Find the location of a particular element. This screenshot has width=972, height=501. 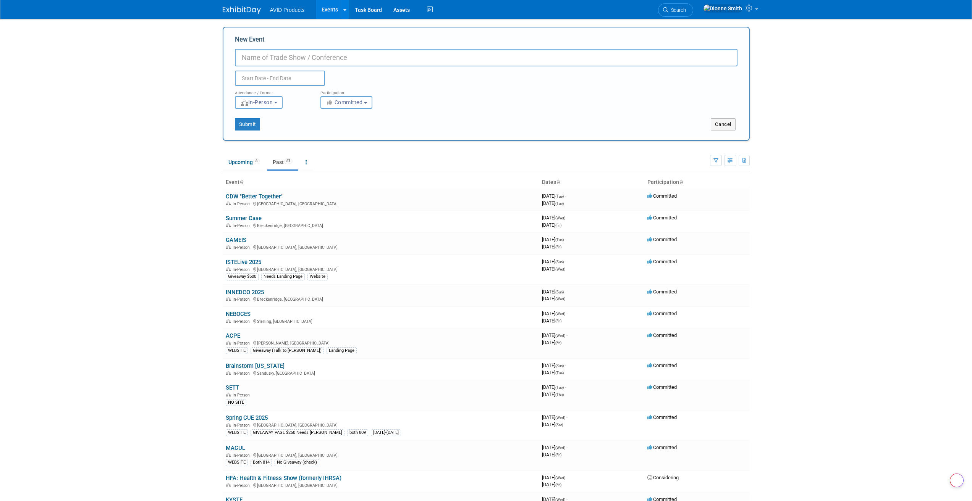

a: Summer Case is located at coordinates (244, 218).